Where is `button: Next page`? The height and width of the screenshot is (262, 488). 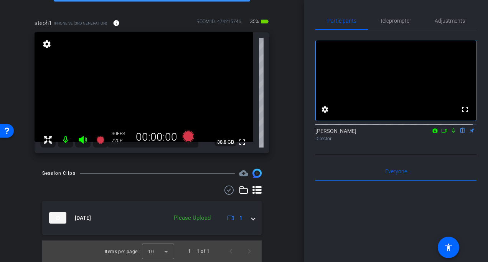 button: Next page is located at coordinates (250, 251).